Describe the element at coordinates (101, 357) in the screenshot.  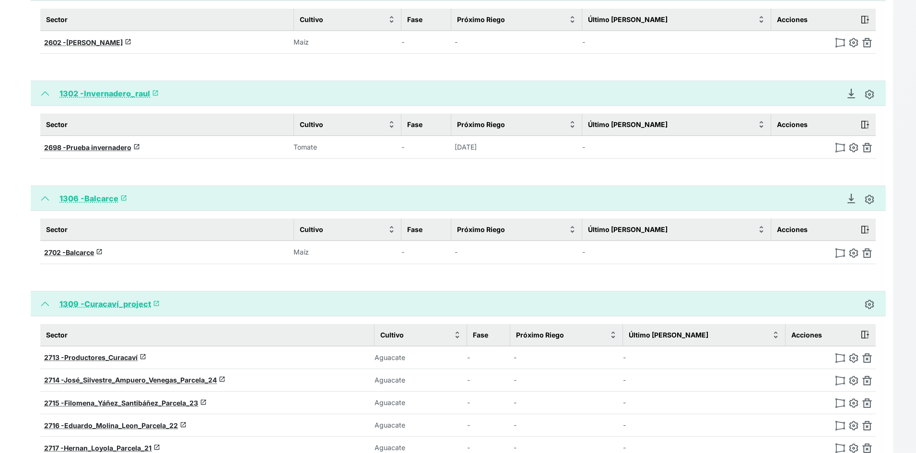
I see `span: Productores_Curacaví` at that location.